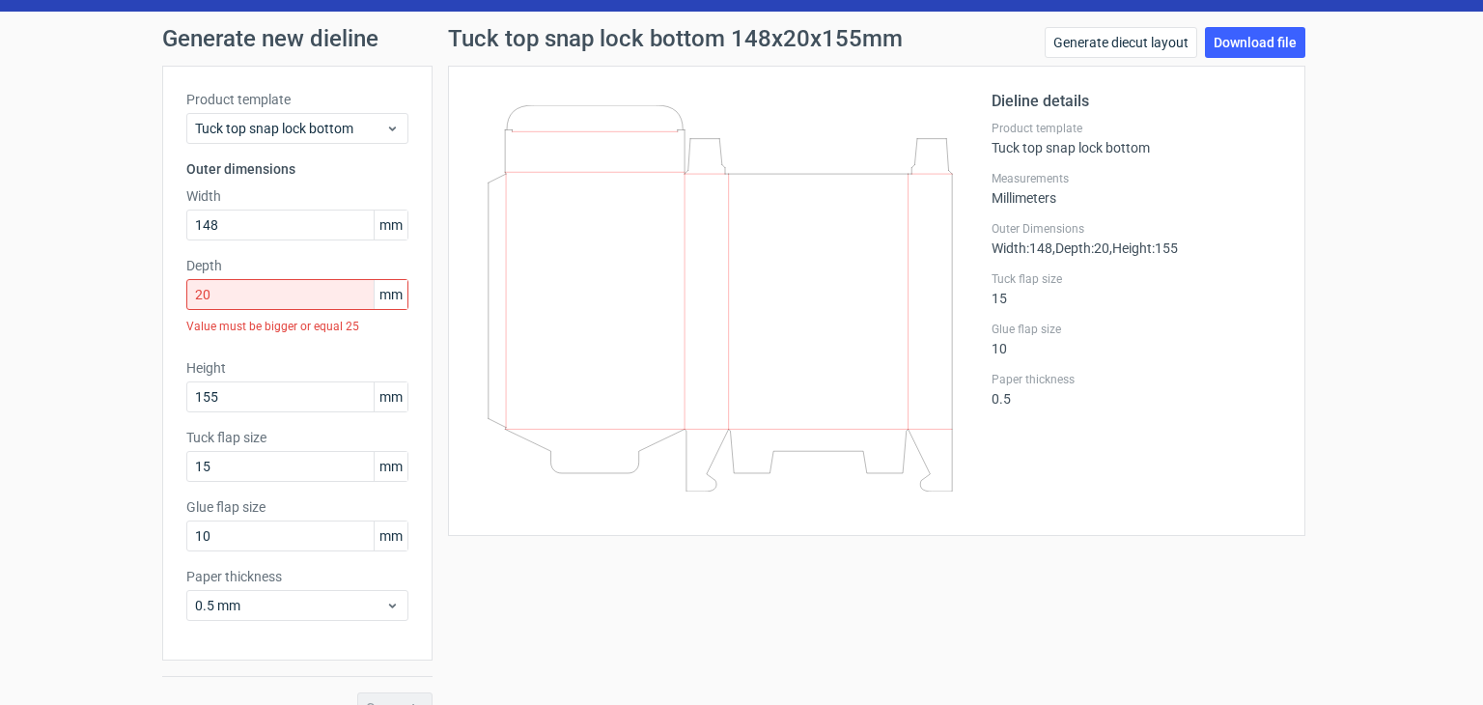 Image resolution: width=1483 pixels, height=705 pixels. What do you see at coordinates (297, 196) in the screenshot?
I see `label: Width` at bounding box center [297, 196].